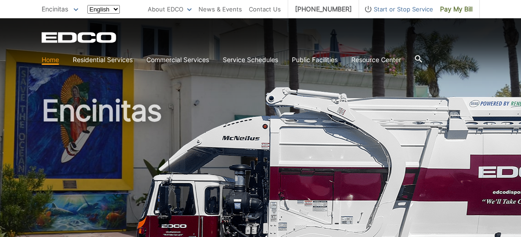 This screenshot has width=521, height=237. I want to click on a: News & Events, so click(220, 9).